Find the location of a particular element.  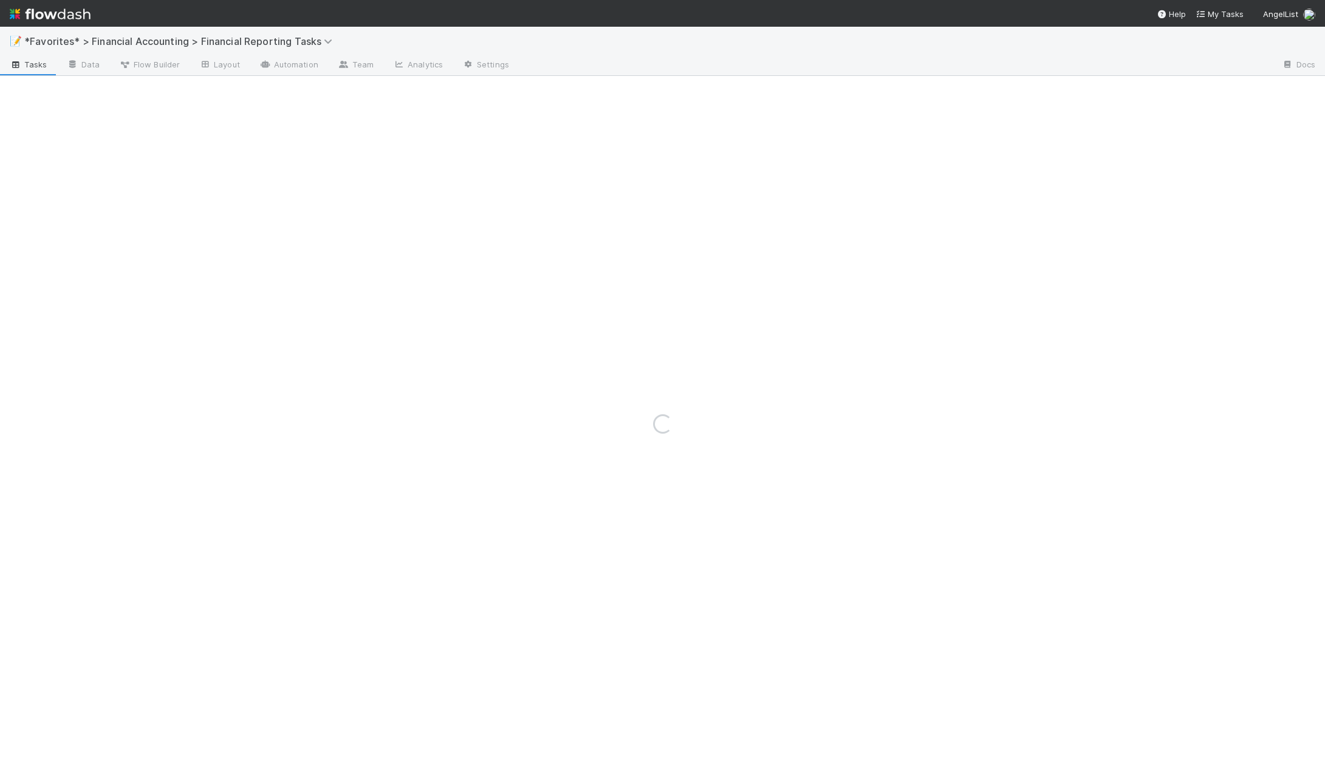

a: Docs is located at coordinates (1298, 66).